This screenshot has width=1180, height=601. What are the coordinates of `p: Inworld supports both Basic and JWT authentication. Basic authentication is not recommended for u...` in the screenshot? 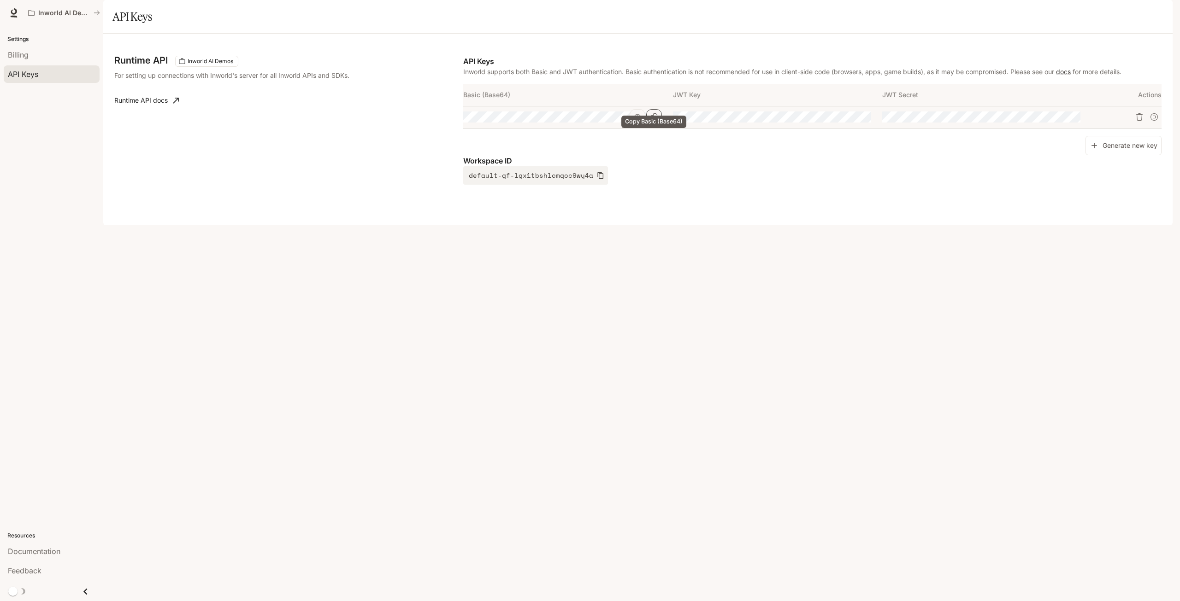 It's located at (812, 71).